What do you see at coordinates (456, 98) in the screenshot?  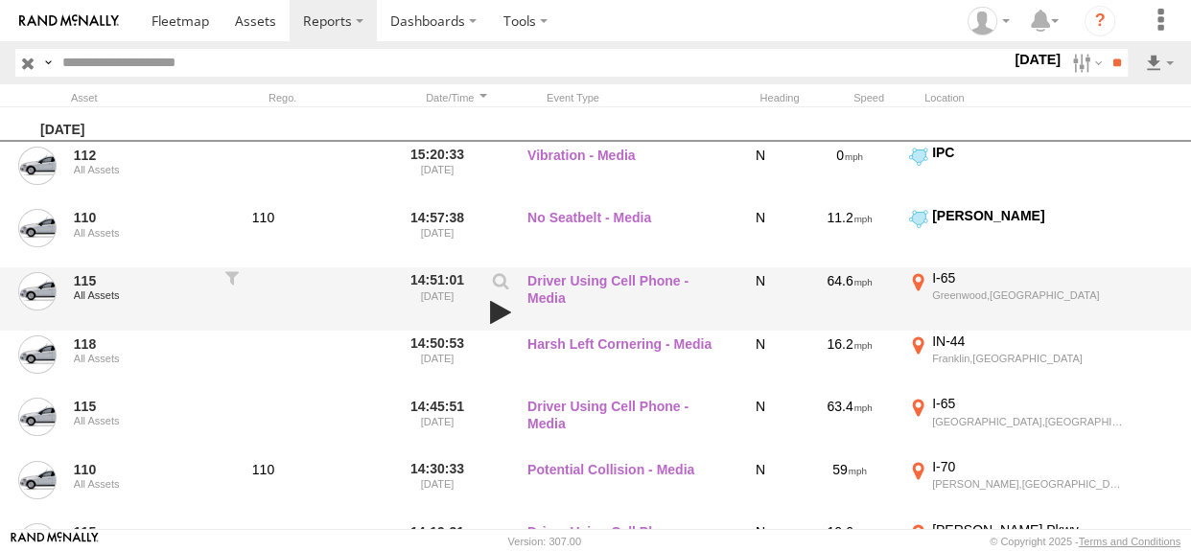 I see `div: Click to Sort` at bounding box center [456, 98].